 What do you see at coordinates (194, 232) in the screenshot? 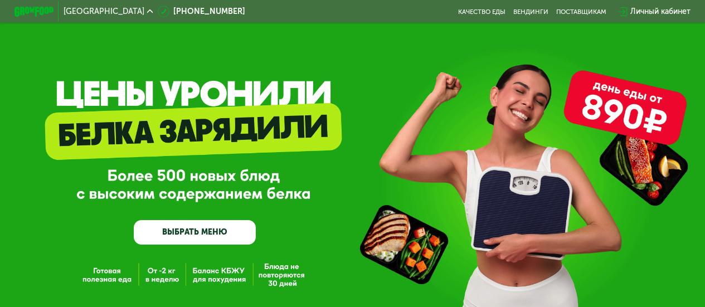
I see `a: ВЫБРАТЬ МЕНЮ` at bounding box center [194, 232].